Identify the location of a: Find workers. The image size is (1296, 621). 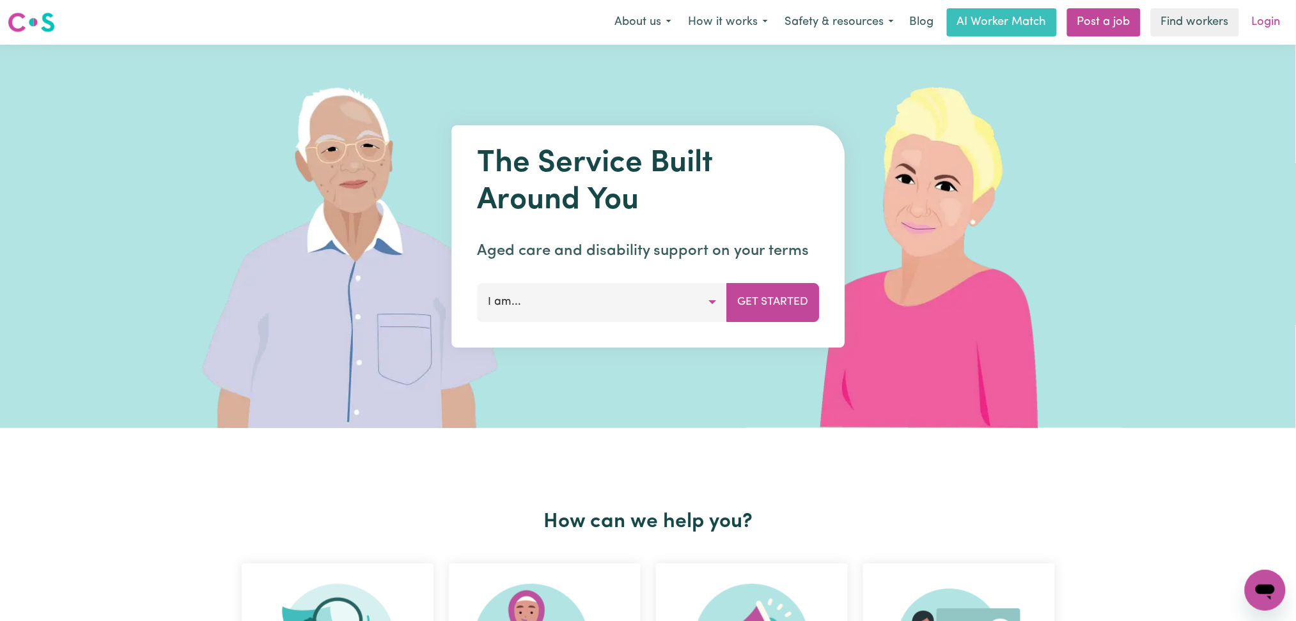
(1195, 22).